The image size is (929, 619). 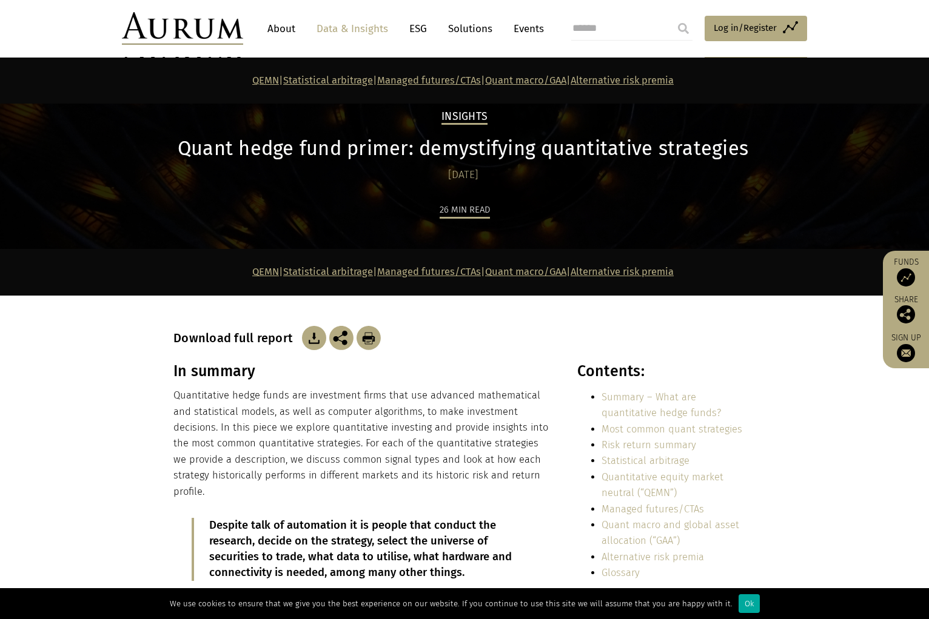 I want to click on img: Aurum, so click(x=182, y=28).